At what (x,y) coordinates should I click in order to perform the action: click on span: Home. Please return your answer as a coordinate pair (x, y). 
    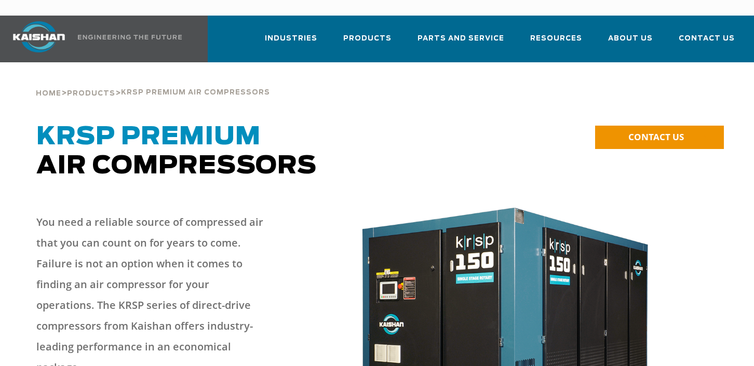
    Looking at the image, I should click on (48, 93).